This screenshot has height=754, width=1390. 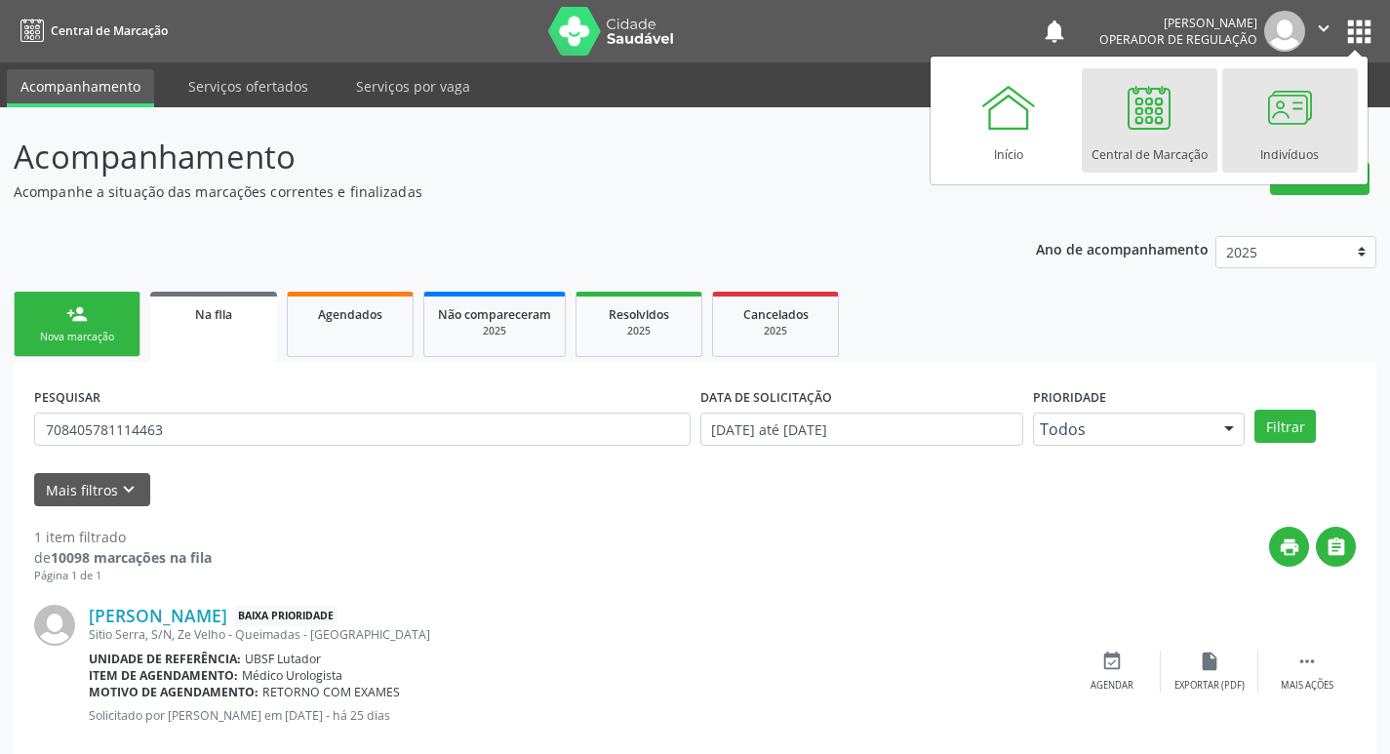 What do you see at coordinates (1179, 39) in the screenshot?
I see `span: Operador de regulação` at bounding box center [1179, 39].